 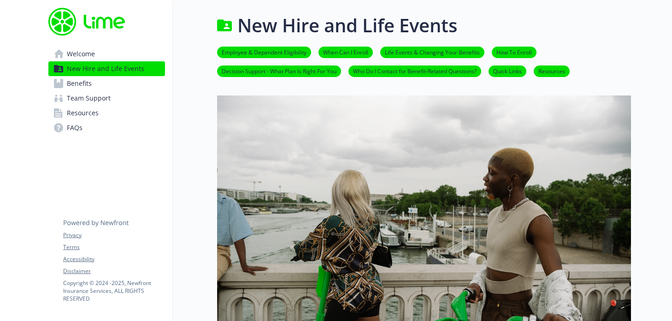 What do you see at coordinates (114, 290) in the screenshot?
I see `p: Copyright © 2024 - 2025 , Newfront Insurance Services, ALL RIGHTS RESERVED` at bounding box center [114, 290].